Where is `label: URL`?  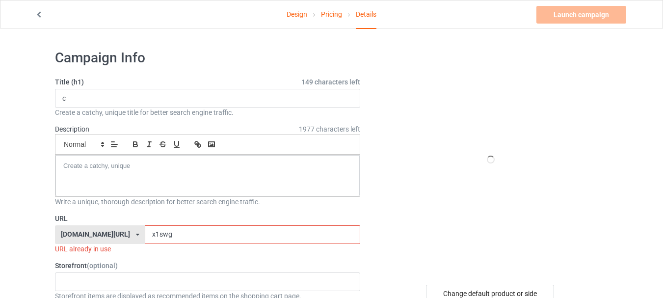
label: URL is located at coordinates (208, 218).